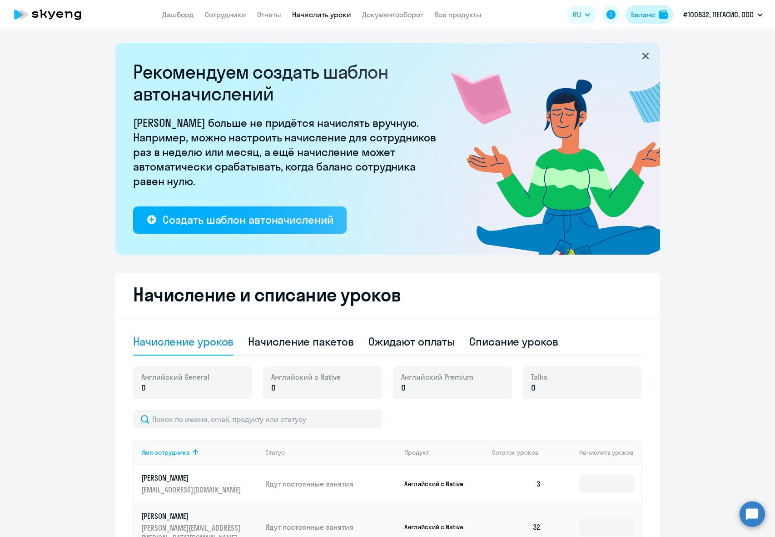 The width and height of the screenshot is (775, 537). What do you see at coordinates (183, 341) in the screenshot?
I see `div: Начисление уроков` at bounding box center [183, 341].